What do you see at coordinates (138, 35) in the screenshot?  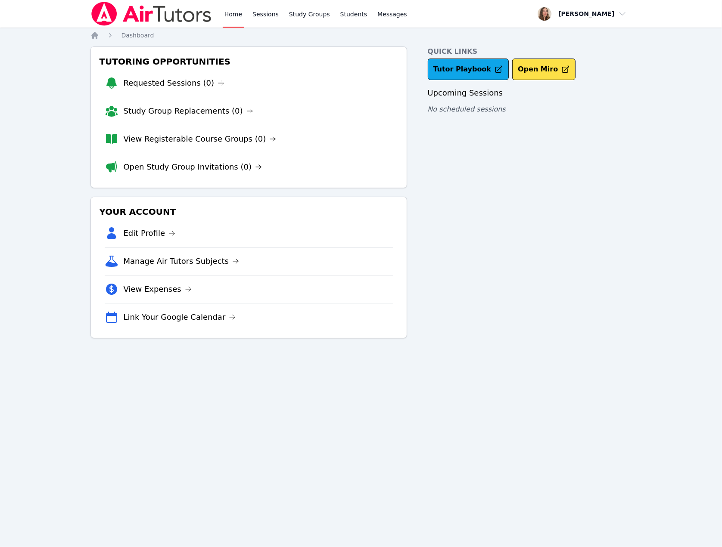 I see `a: Dashboard` at bounding box center [138, 35].